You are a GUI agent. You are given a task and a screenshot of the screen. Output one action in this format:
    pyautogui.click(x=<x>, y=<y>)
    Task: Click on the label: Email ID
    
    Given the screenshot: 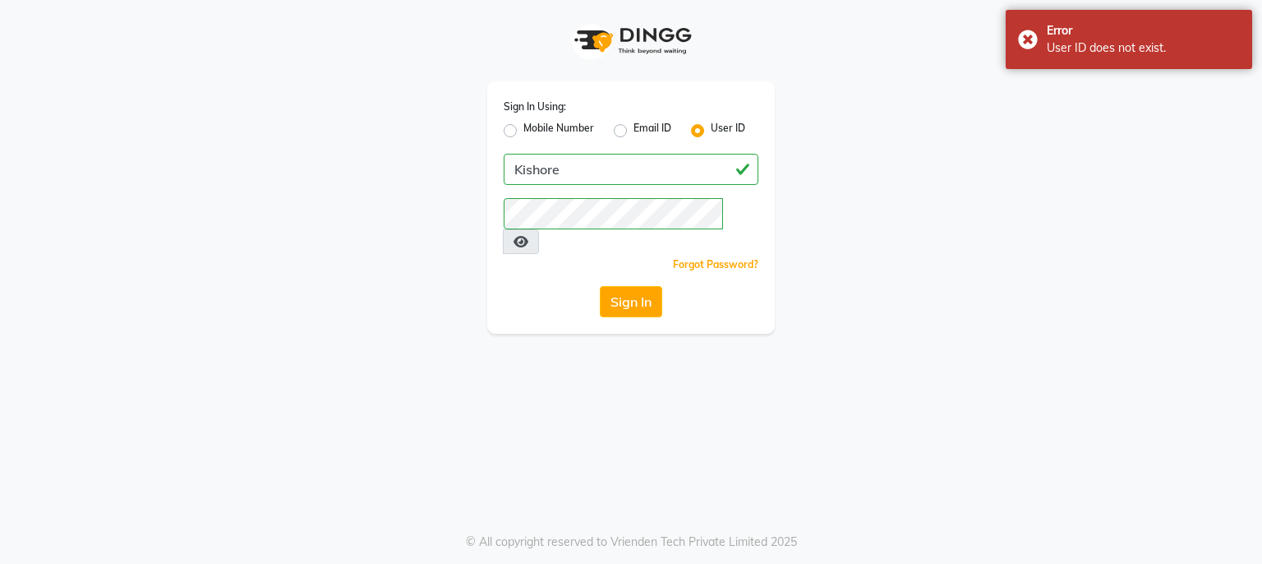 What is the action you would take?
    pyautogui.click(x=652, y=131)
    